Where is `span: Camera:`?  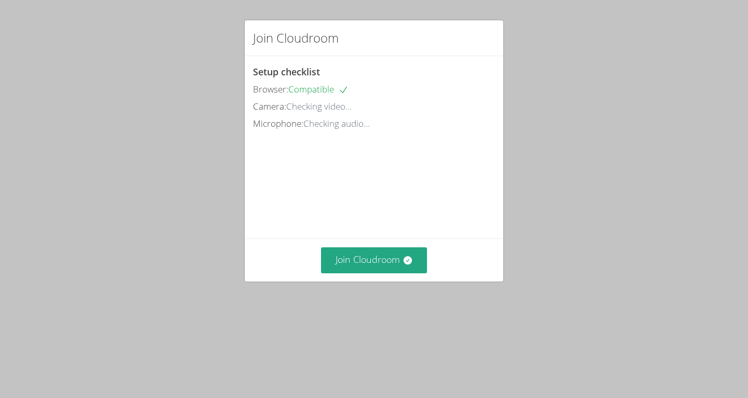
span: Camera: is located at coordinates (270, 106).